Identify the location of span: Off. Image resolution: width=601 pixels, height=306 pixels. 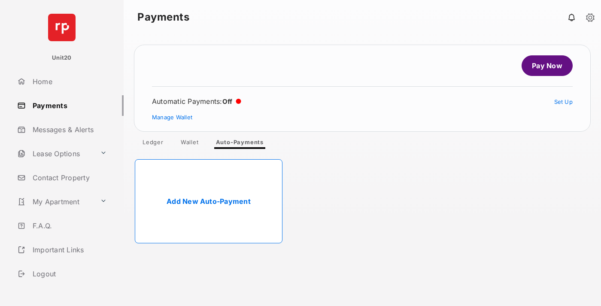
(228, 101).